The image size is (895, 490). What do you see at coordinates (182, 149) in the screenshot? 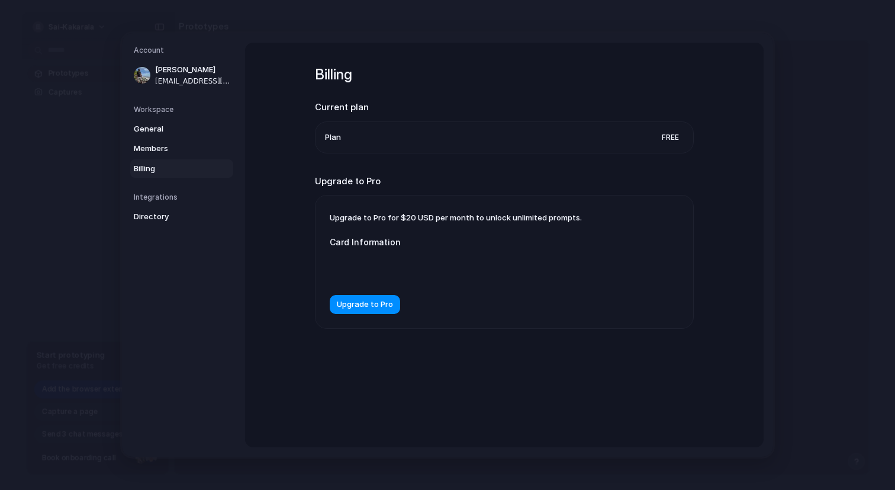
I see `a: Members` at bounding box center [182, 149].